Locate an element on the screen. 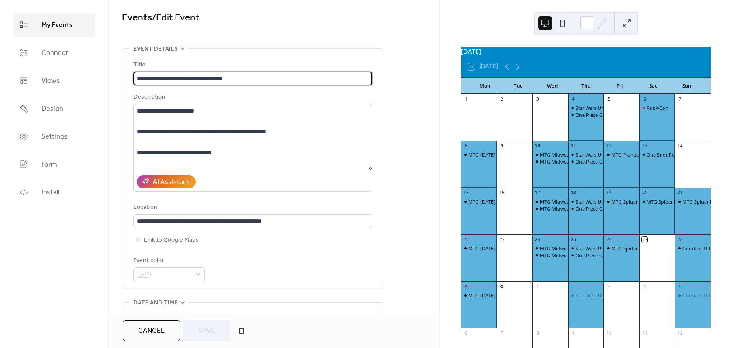 The width and height of the screenshot is (732, 348). a: Events is located at coordinates (137, 18).